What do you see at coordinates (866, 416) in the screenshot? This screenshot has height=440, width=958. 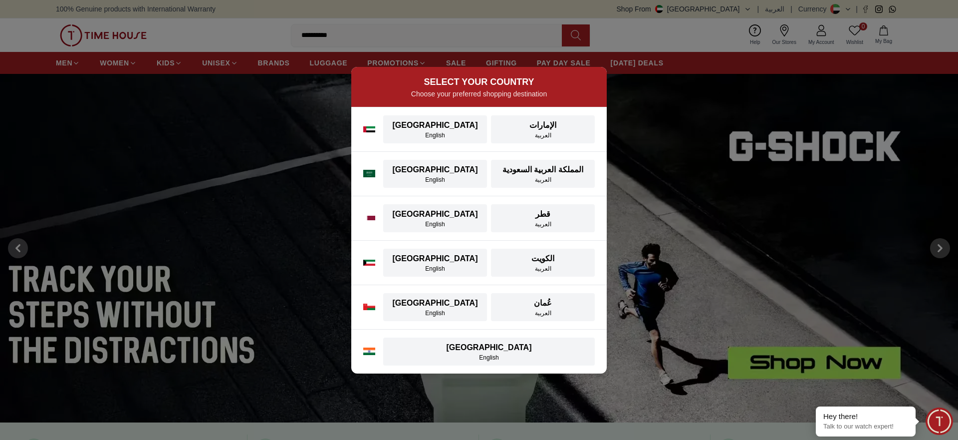 I see `div: Hey there!` at bounding box center [866, 416].